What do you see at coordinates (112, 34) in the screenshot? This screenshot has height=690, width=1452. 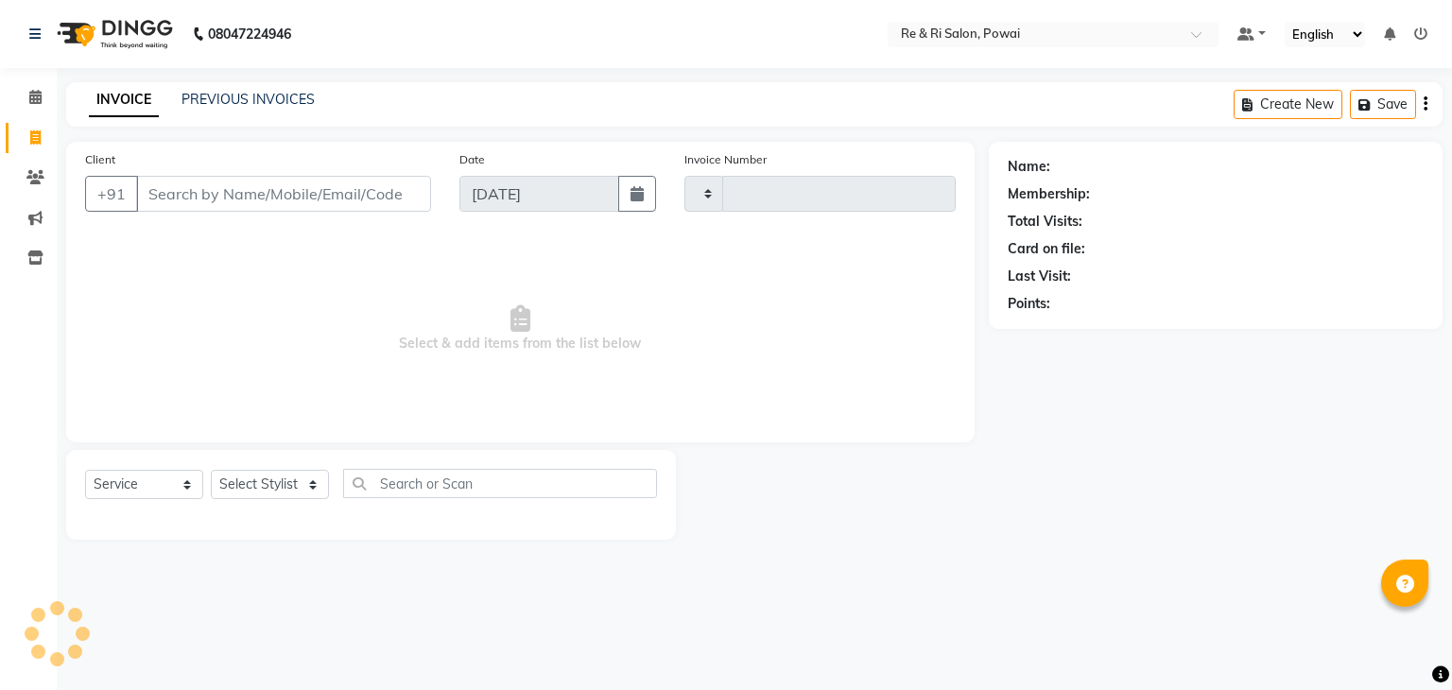 I see `img: logo` at bounding box center [112, 34].